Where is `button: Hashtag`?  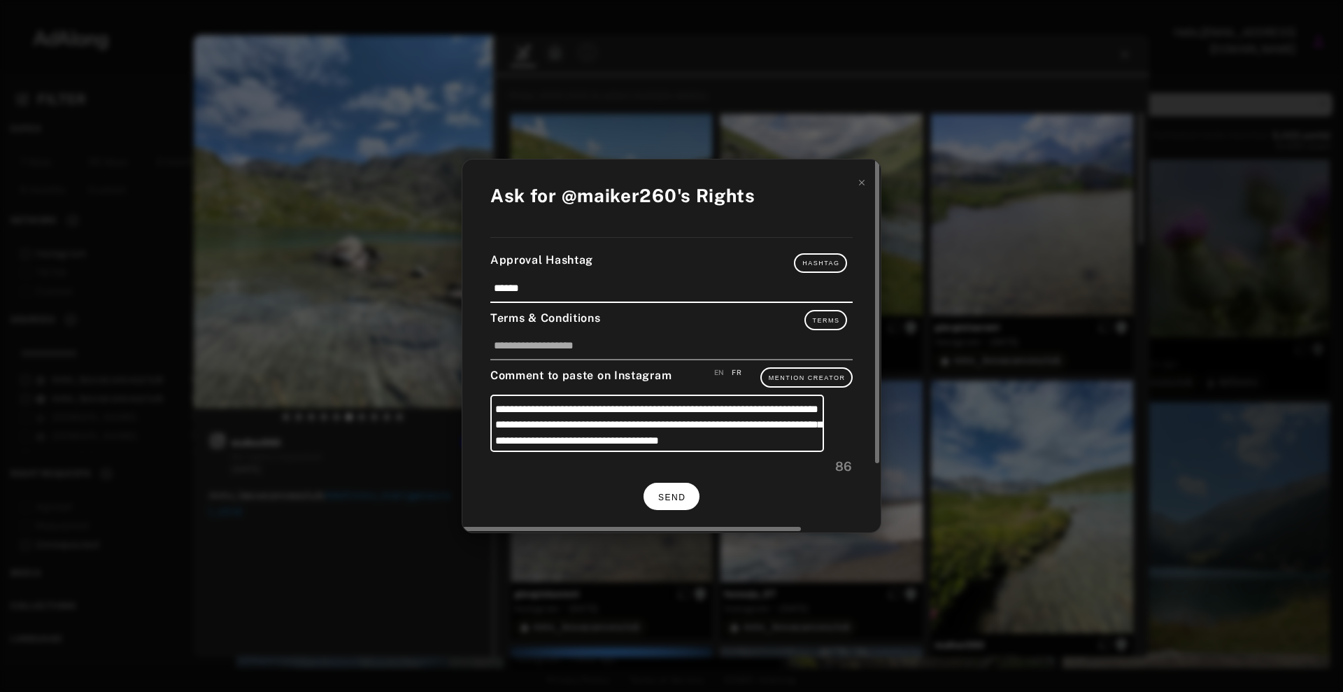 button: Hashtag is located at coordinates (820, 263).